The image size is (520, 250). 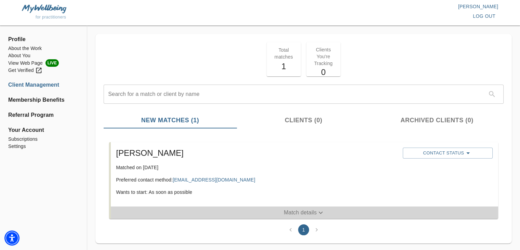 I want to click on span: Your Account, so click(x=43, y=130).